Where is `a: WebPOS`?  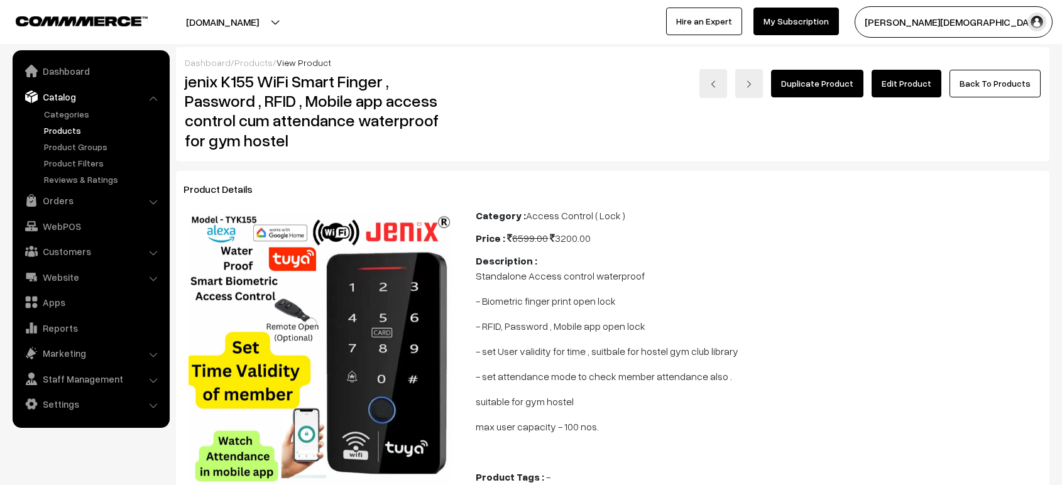
a: WebPOS is located at coordinates (90, 226).